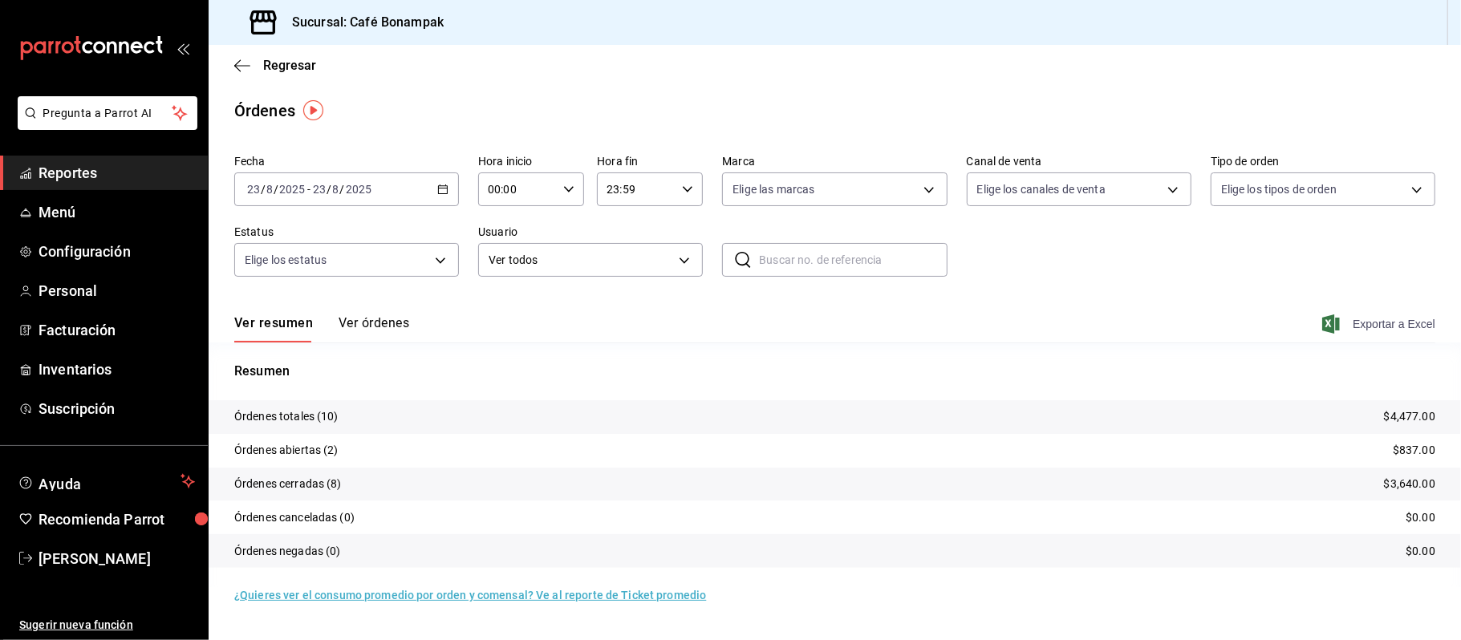 The image size is (1461, 640). Describe the element at coordinates (116, 291) in the screenshot. I see `span: Personal` at that location.